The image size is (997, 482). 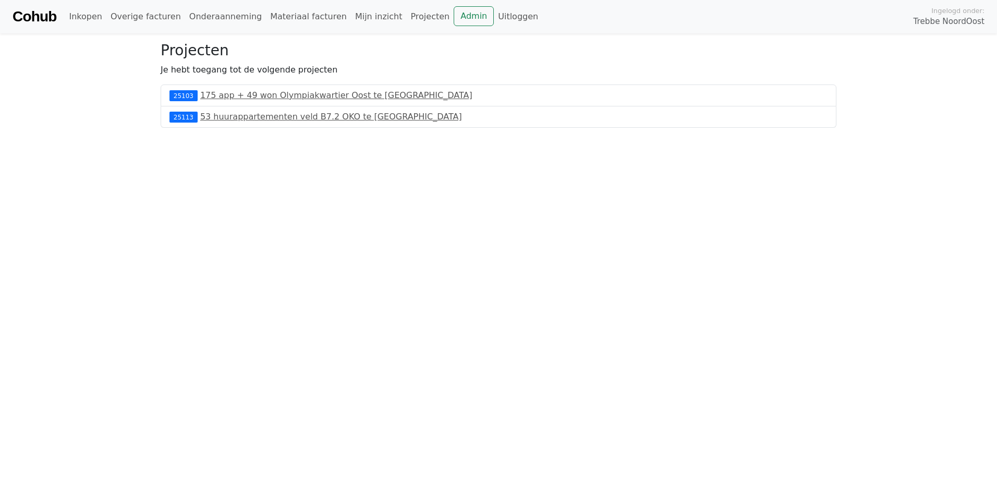 What do you see at coordinates (958, 10) in the screenshot?
I see `span: Ingelogd onder:` at bounding box center [958, 10].